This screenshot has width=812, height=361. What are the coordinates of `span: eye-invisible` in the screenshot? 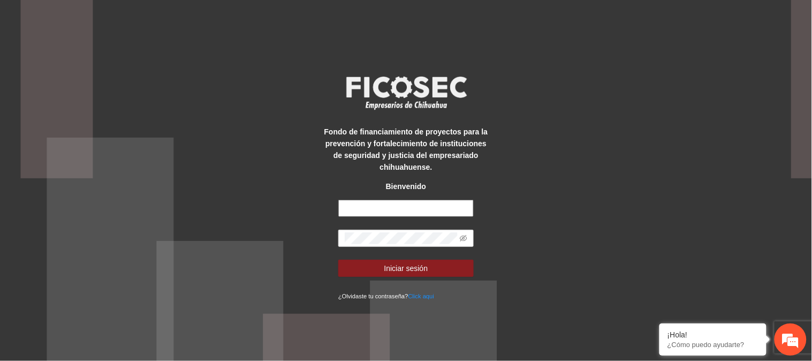 It's located at (463, 238).